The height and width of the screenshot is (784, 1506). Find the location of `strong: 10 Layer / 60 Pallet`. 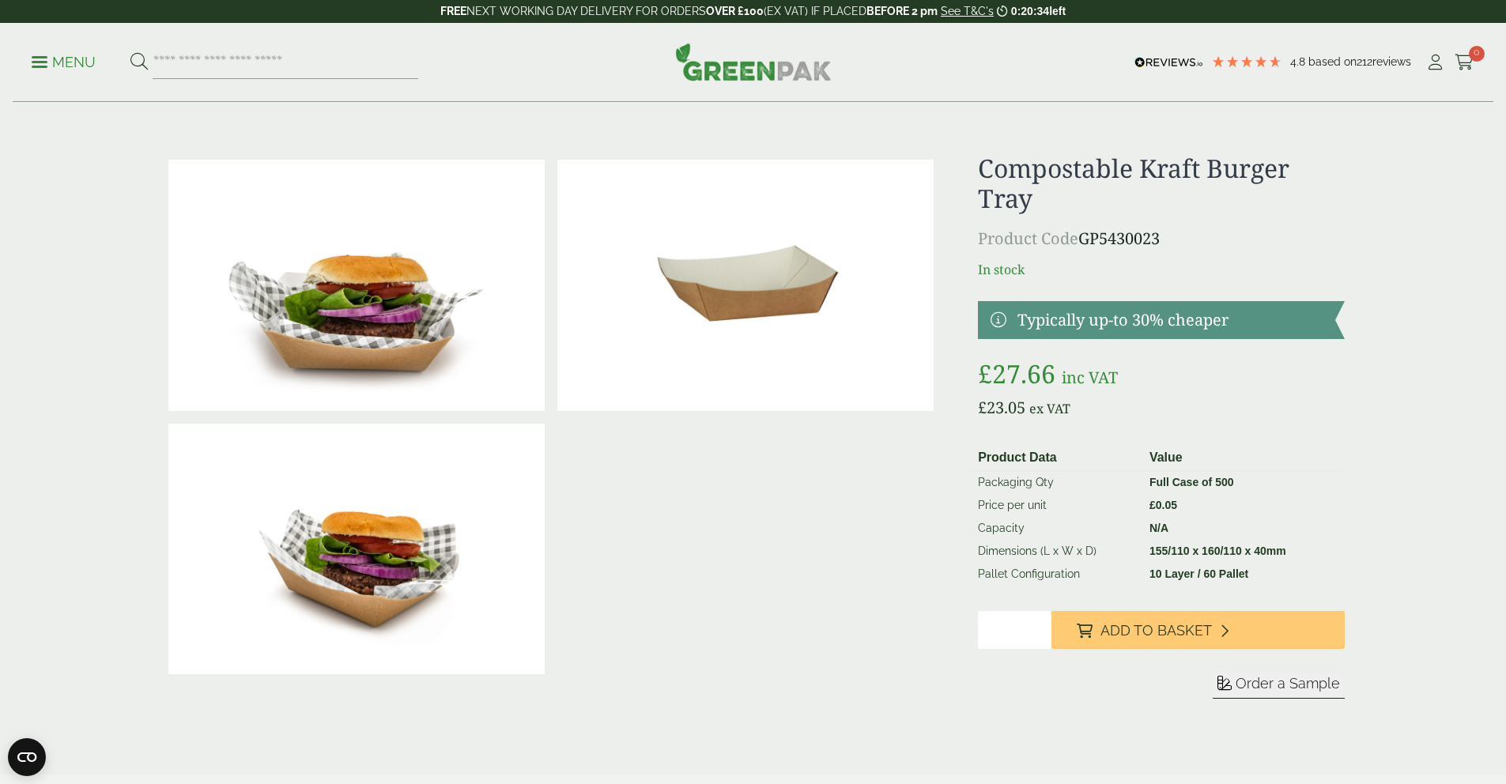

strong: 10 Layer / 60 Pallet is located at coordinates (1199, 574).